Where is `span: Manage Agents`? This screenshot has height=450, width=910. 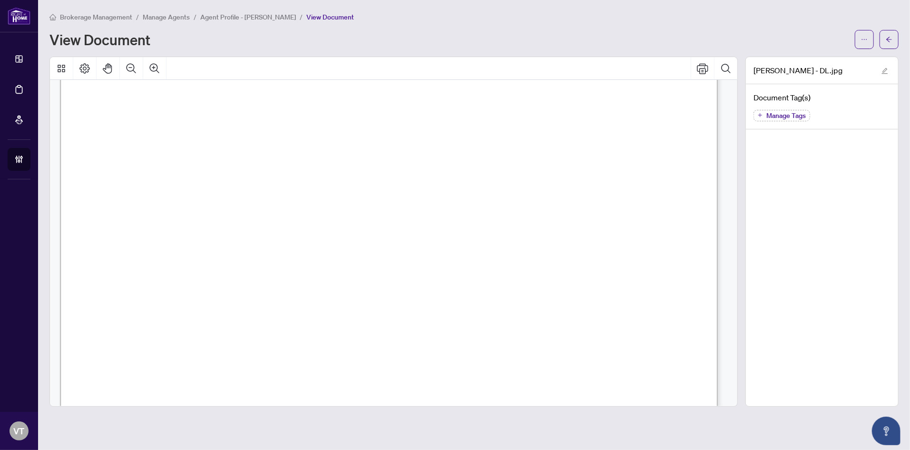 span: Manage Agents is located at coordinates (166, 17).